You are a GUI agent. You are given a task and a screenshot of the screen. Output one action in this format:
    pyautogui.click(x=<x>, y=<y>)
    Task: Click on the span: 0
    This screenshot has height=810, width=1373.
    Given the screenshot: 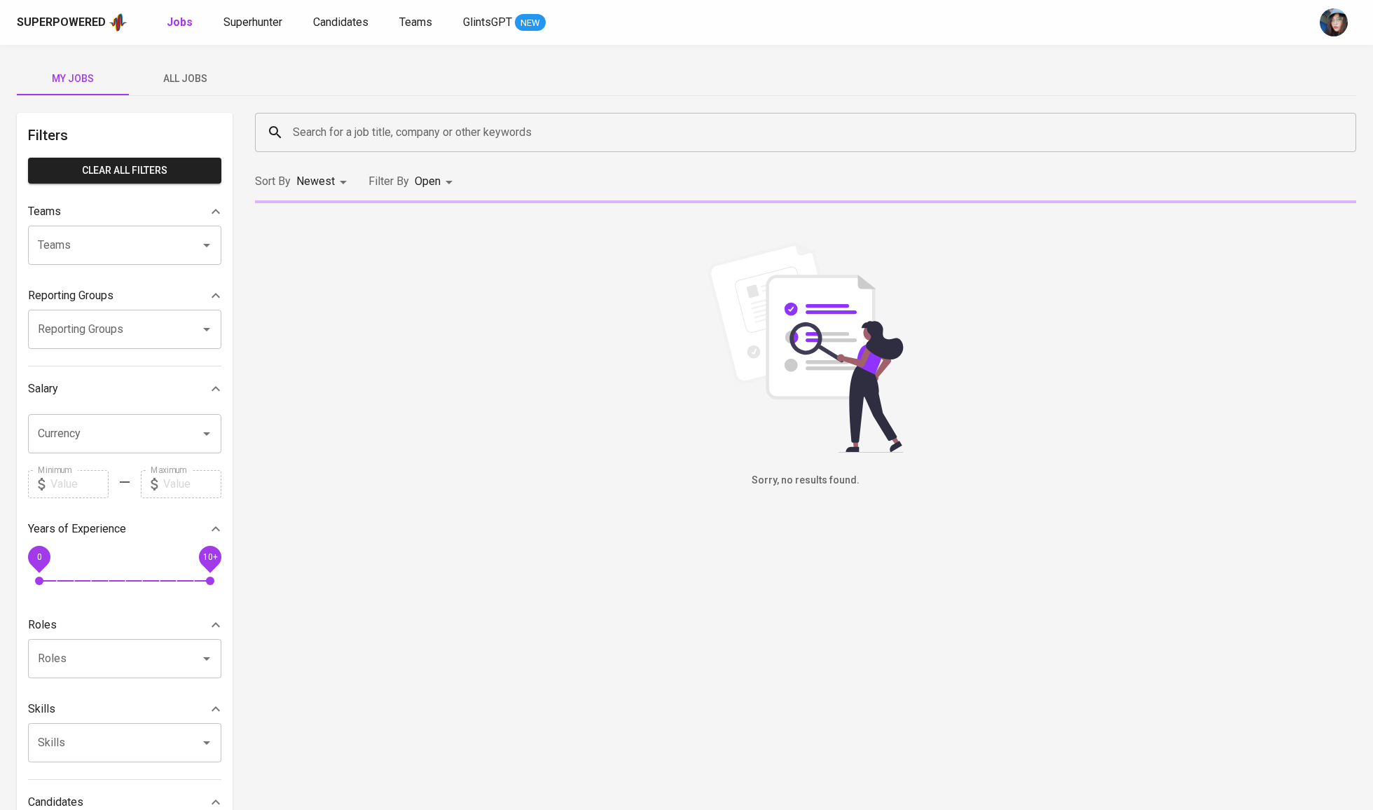 What is the action you would take?
    pyautogui.click(x=39, y=556)
    